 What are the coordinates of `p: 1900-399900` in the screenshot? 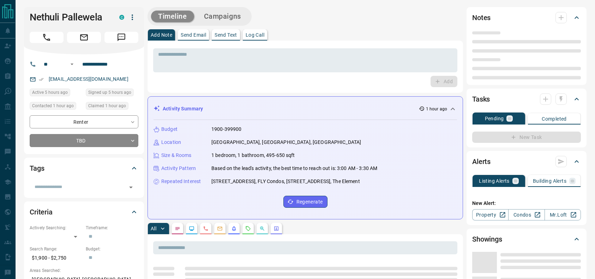 It's located at (226, 129).